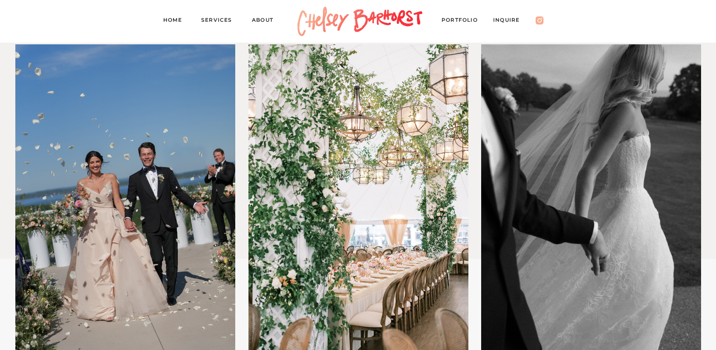 This screenshot has height=350, width=716. Describe the element at coordinates (266, 21) in the screenshot. I see `nav: About` at that location.